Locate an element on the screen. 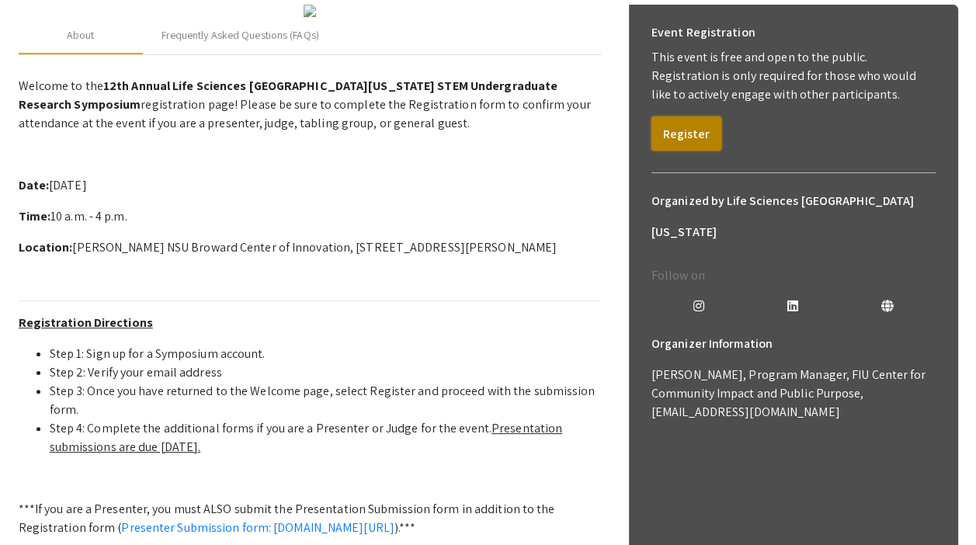 The height and width of the screenshot is (545, 976). p: Welcome to the registration page! Please be sure to complete the Registration form to confirm you... is located at coordinates (310, 105).